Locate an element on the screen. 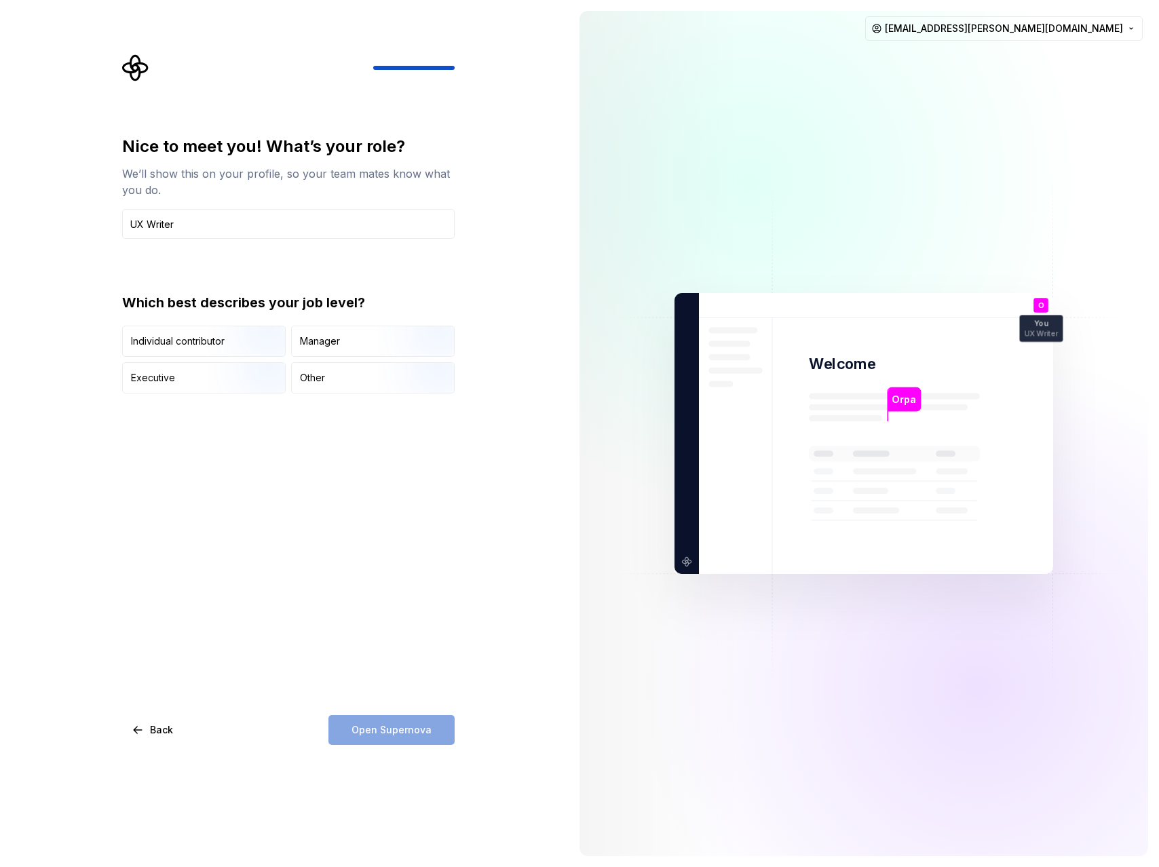 This screenshot has width=1159, height=867. div: Which best describes your job level? is located at coordinates (288, 303).